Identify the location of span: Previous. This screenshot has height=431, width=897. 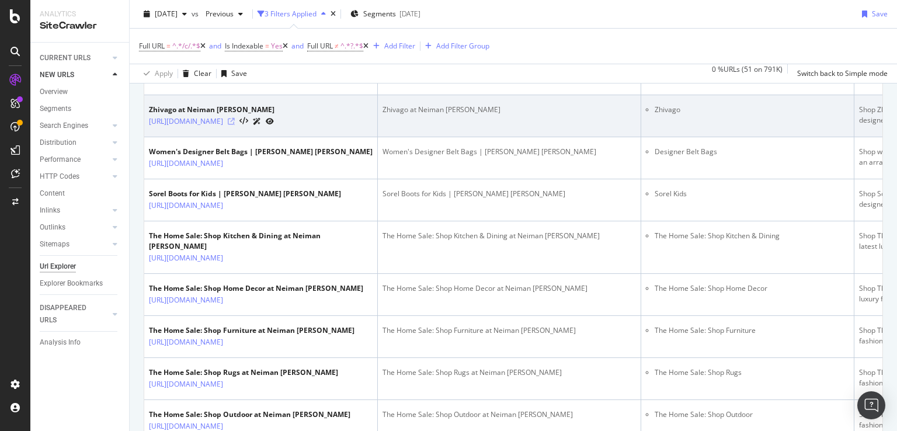
(217, 13).